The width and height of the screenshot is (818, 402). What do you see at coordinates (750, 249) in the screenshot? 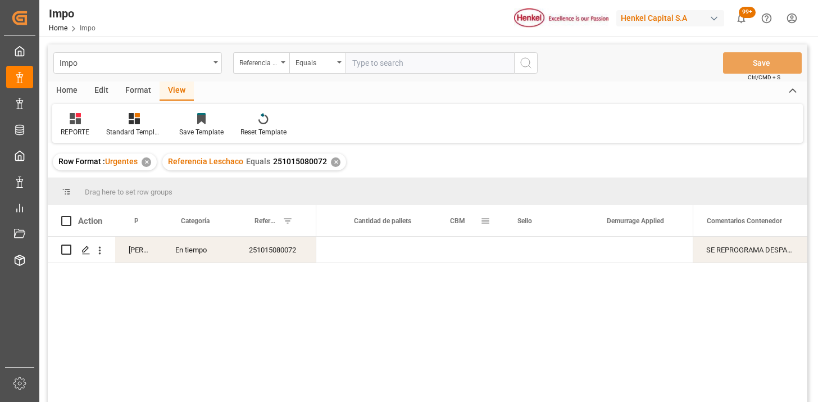
I see `div: SE REPROGRAMA DESPACHO POR CARTA LIBERACIÓN (DHL REF 66)` at bounding box center [750, 249].